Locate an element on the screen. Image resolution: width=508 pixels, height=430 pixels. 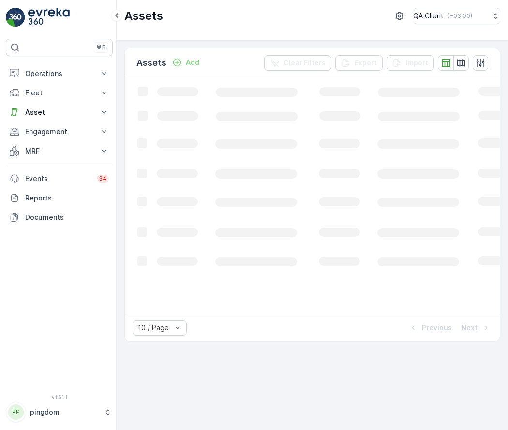
button: Fleet is located at coordinates (59, 93).